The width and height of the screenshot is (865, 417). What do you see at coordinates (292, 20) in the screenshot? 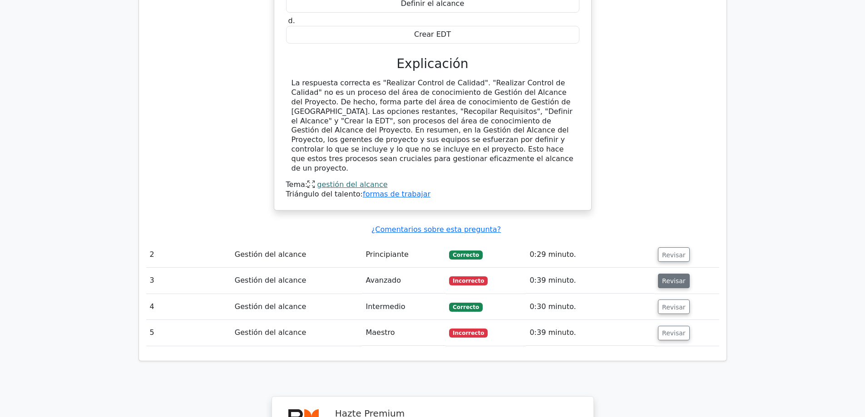
I see `font: d.` at bounding box center [292, 20].